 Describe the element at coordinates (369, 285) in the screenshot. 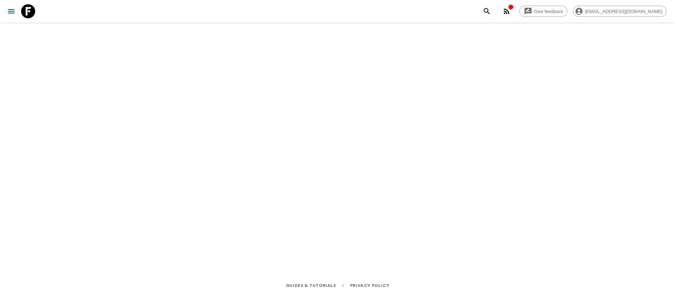

I see `a: Privacy Policy` at that location.